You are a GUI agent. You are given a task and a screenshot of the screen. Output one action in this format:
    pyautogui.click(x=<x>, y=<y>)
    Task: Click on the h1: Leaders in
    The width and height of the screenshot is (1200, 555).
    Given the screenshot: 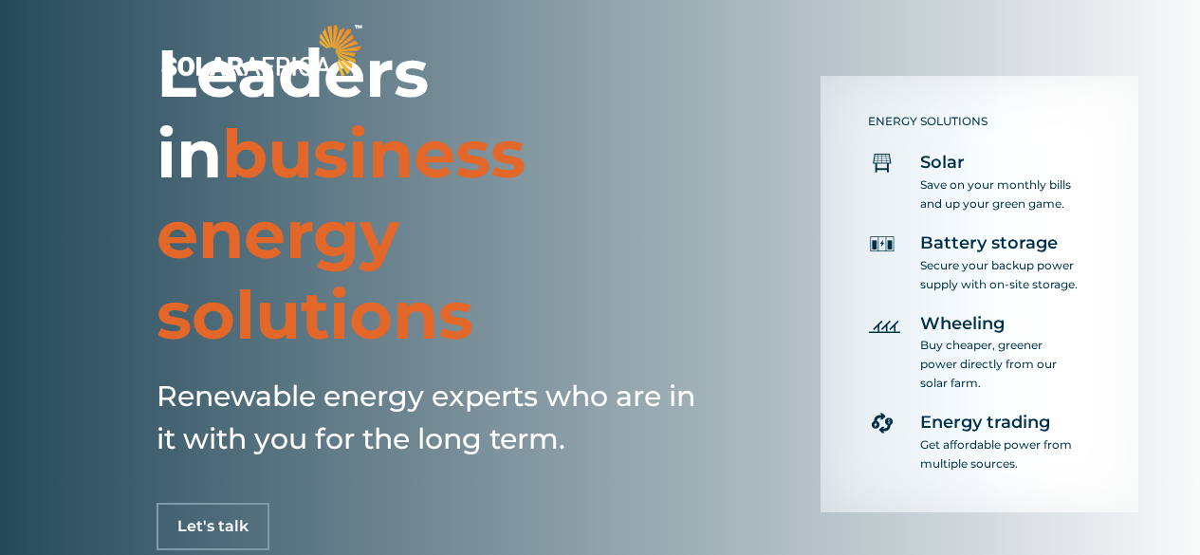 What is the action you would take?
    pyautogui.click(x=432, y=195)
    